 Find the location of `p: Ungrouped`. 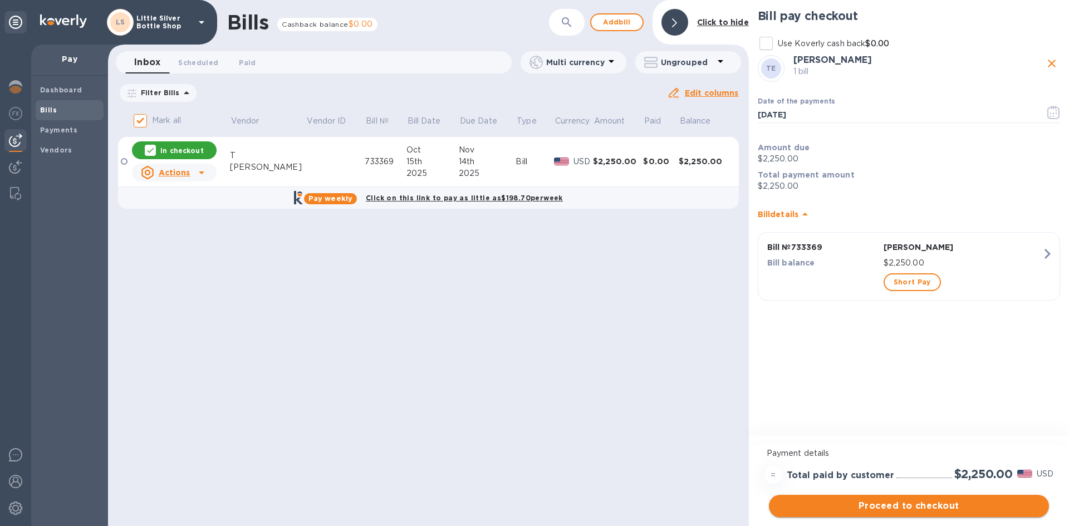

p: Ungrouped is located at coordinates (687, 62).